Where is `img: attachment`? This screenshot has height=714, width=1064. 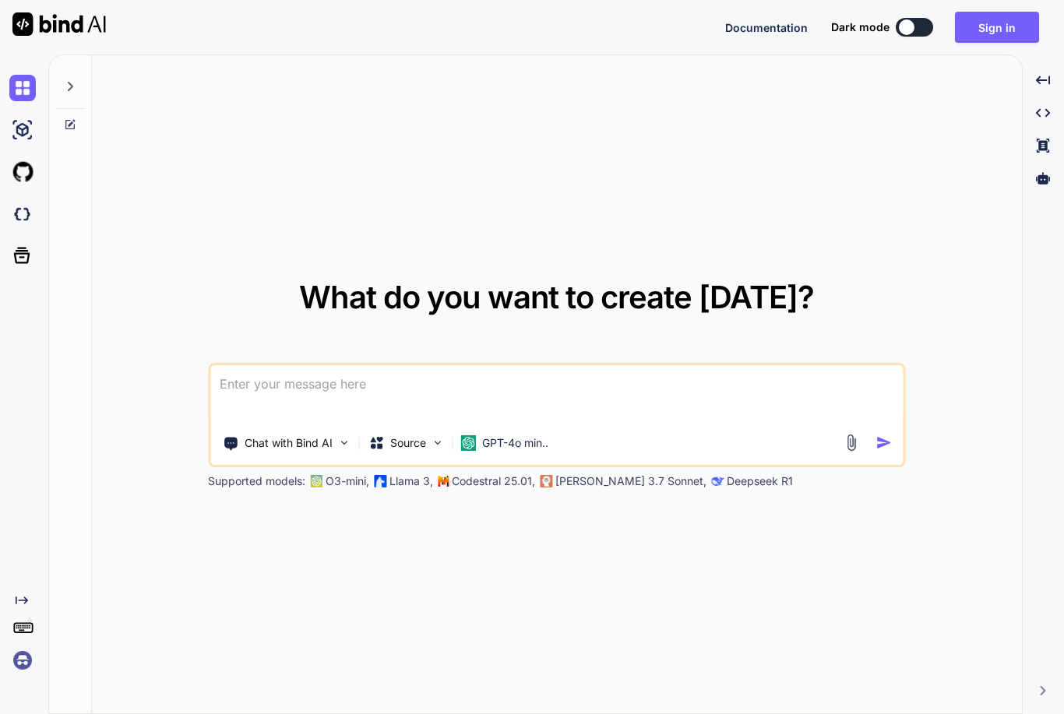 img: attachment is located at coordinates (850, 442).